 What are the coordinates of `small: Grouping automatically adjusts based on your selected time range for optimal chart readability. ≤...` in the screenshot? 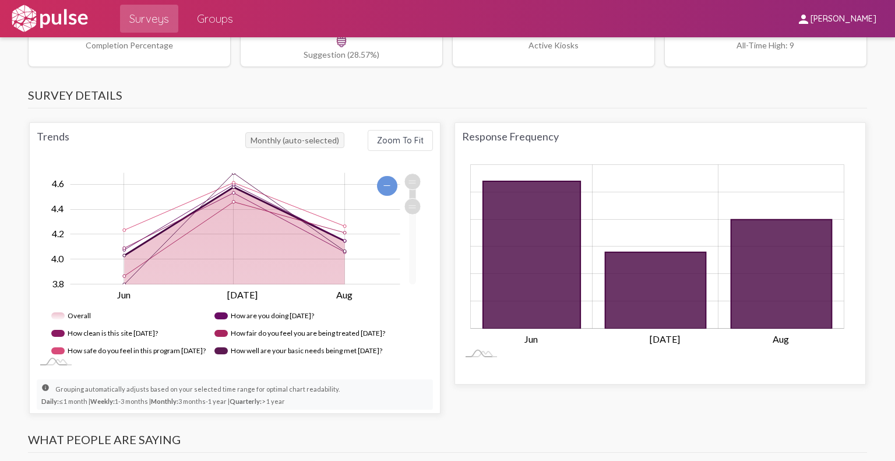 It's located at (190, 394).